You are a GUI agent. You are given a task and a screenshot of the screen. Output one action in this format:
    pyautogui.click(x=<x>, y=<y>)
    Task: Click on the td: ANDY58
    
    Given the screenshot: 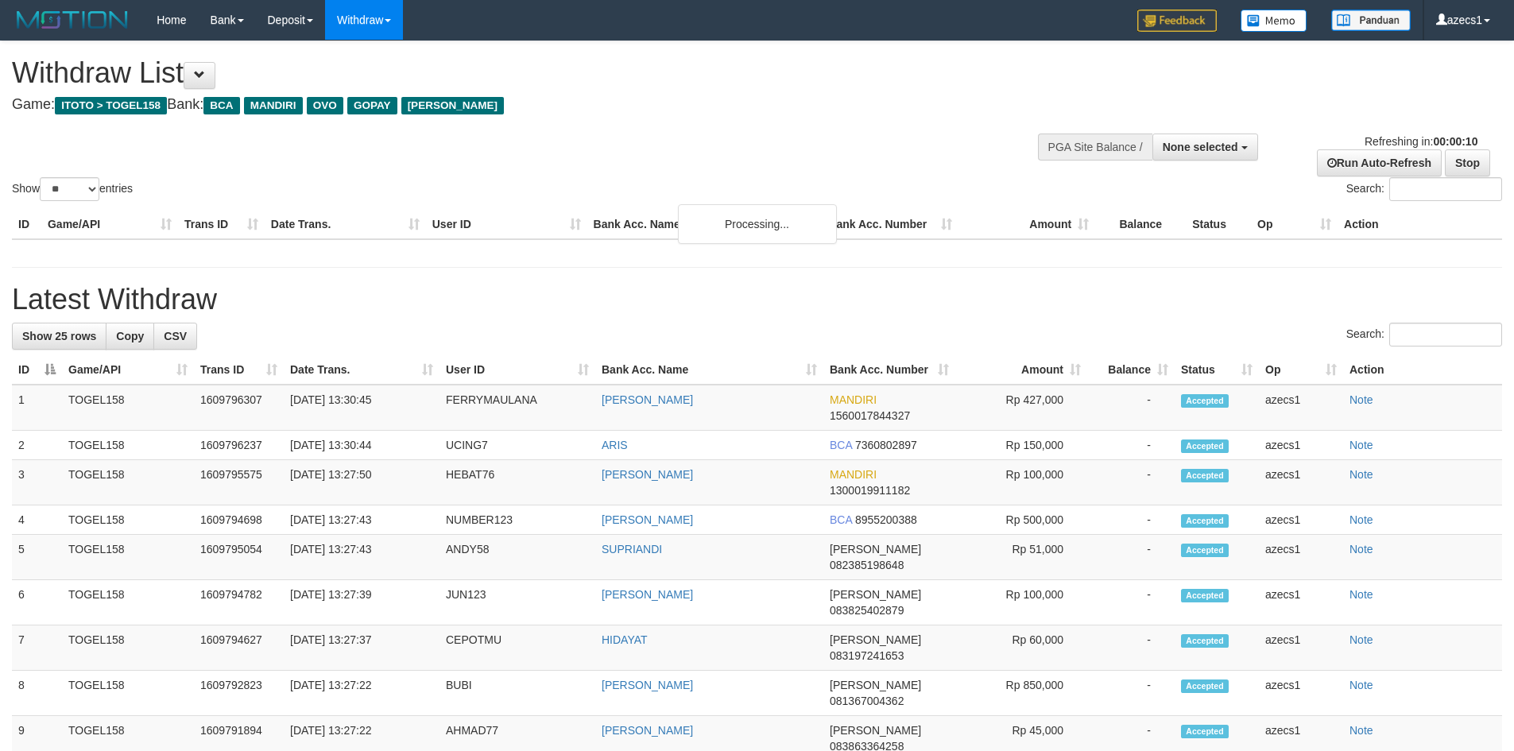 What is the action you would take?
    pyautogui.click(x=517, y=557)
    